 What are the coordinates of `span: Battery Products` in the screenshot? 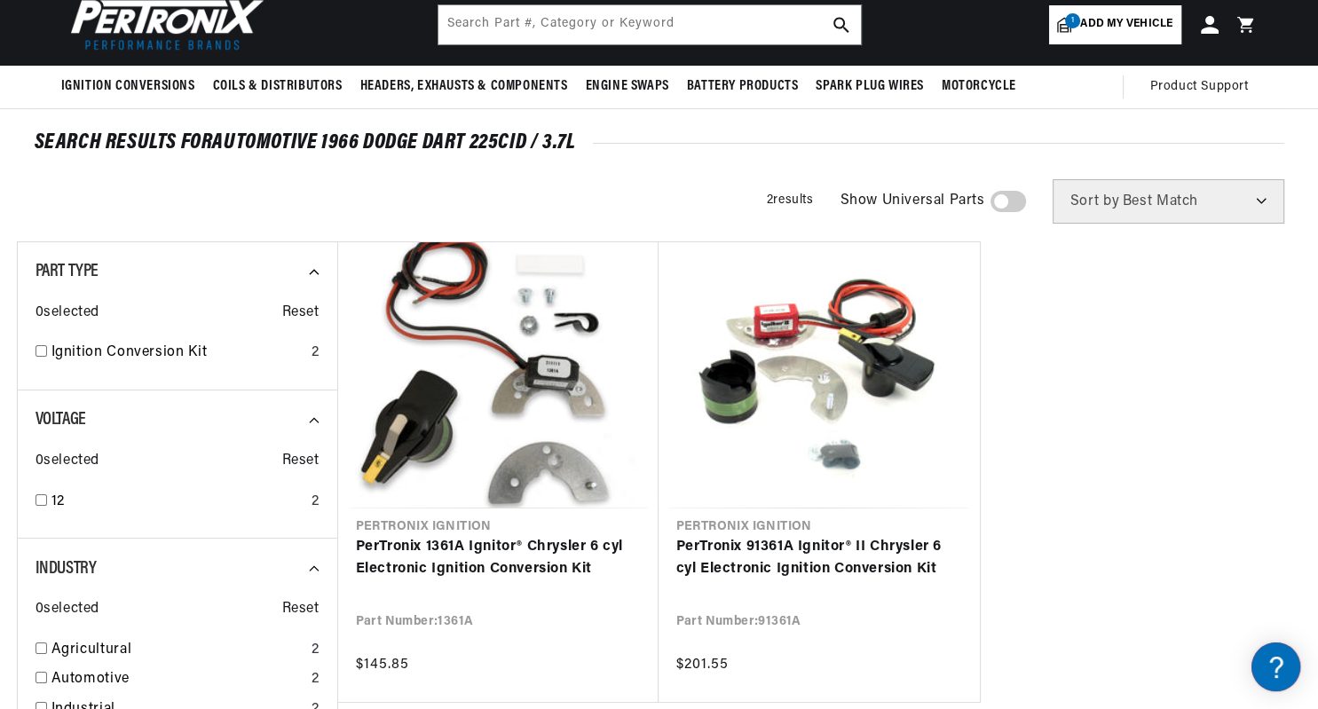 It's located at (743, 86).